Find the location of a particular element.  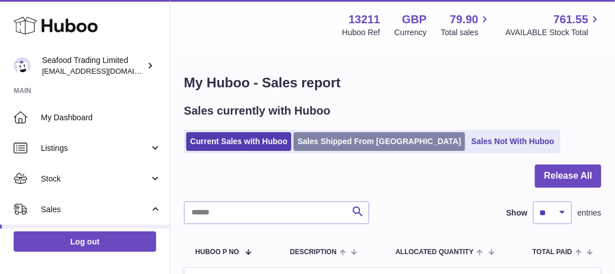

span: Huboo P no is located at coordinates (217, 252).